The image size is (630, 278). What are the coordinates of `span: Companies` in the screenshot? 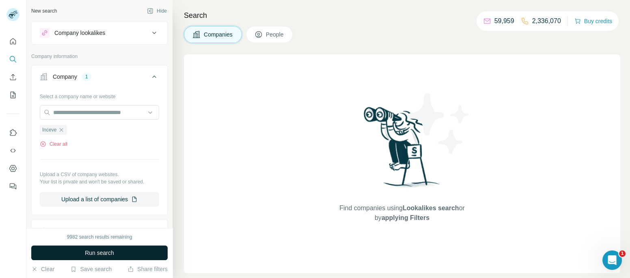 It's located at (219, 35).